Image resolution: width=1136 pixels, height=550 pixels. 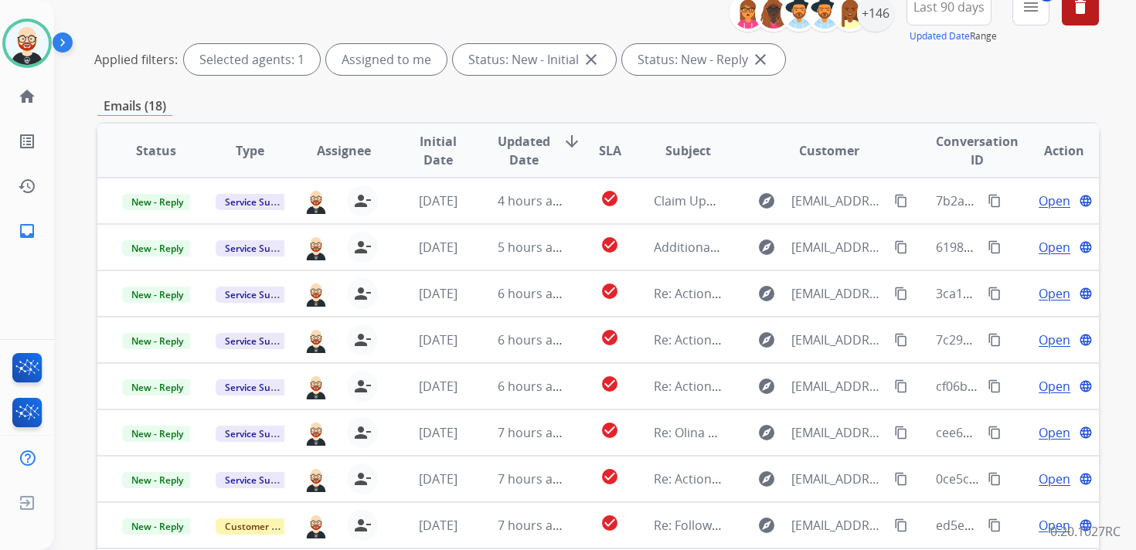 What do you see at coordinates (524, 151) in the screenshot?
I see `span: Updated Date` at bounding box center [524, 151].